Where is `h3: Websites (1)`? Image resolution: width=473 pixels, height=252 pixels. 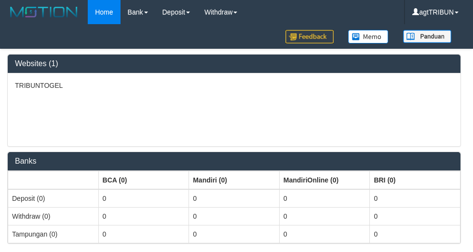 h3: Websites (1) is located at coordinates (234, 64).